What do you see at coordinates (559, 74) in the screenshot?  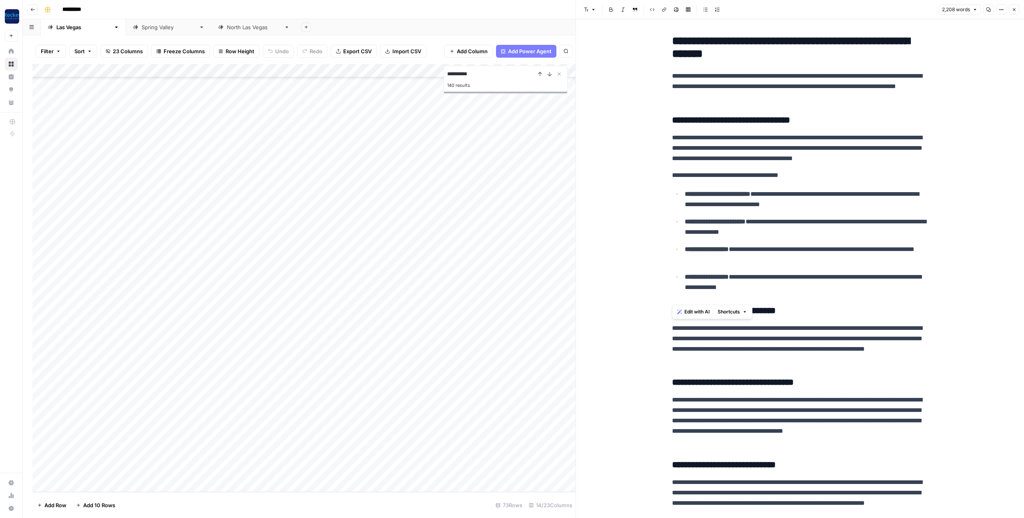 I see `button: Close Search` at bounding box center [559, 74].